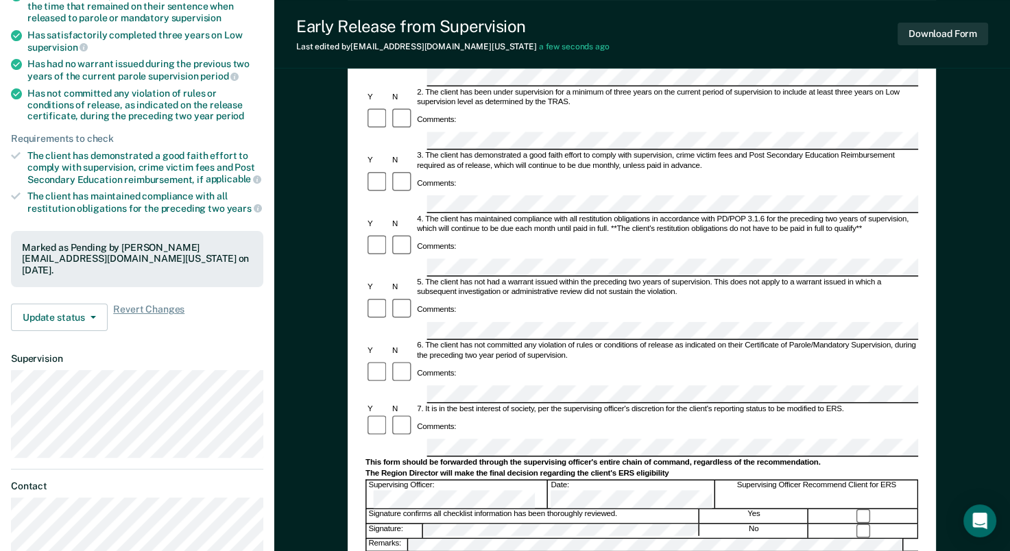  What do you see at coordinates (754, 515) in the screenshot?
I see `div: Yes` at bounding box center [754, 515].